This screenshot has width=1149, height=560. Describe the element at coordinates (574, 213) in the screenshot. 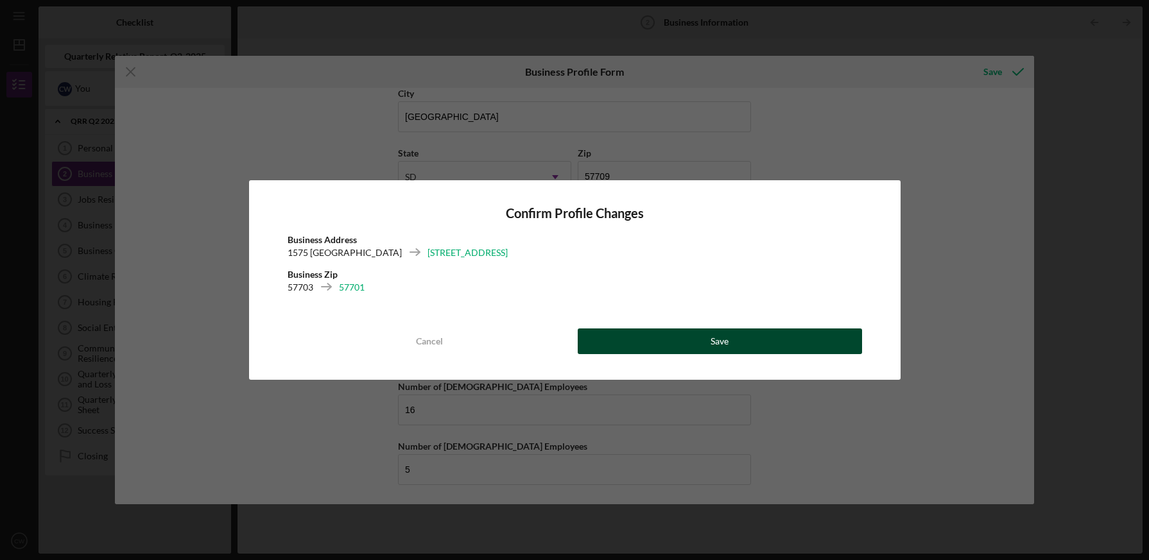

I see `h4: Confirm Profile Changes` at that location.